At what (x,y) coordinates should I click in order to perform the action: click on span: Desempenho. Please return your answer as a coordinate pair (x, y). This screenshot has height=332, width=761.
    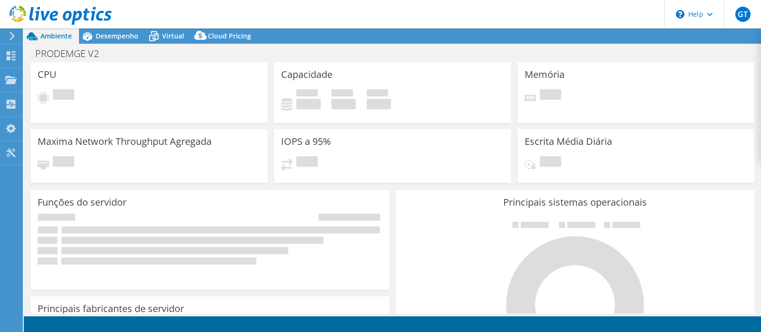
    Looking at the image, I should click on (117, 36).